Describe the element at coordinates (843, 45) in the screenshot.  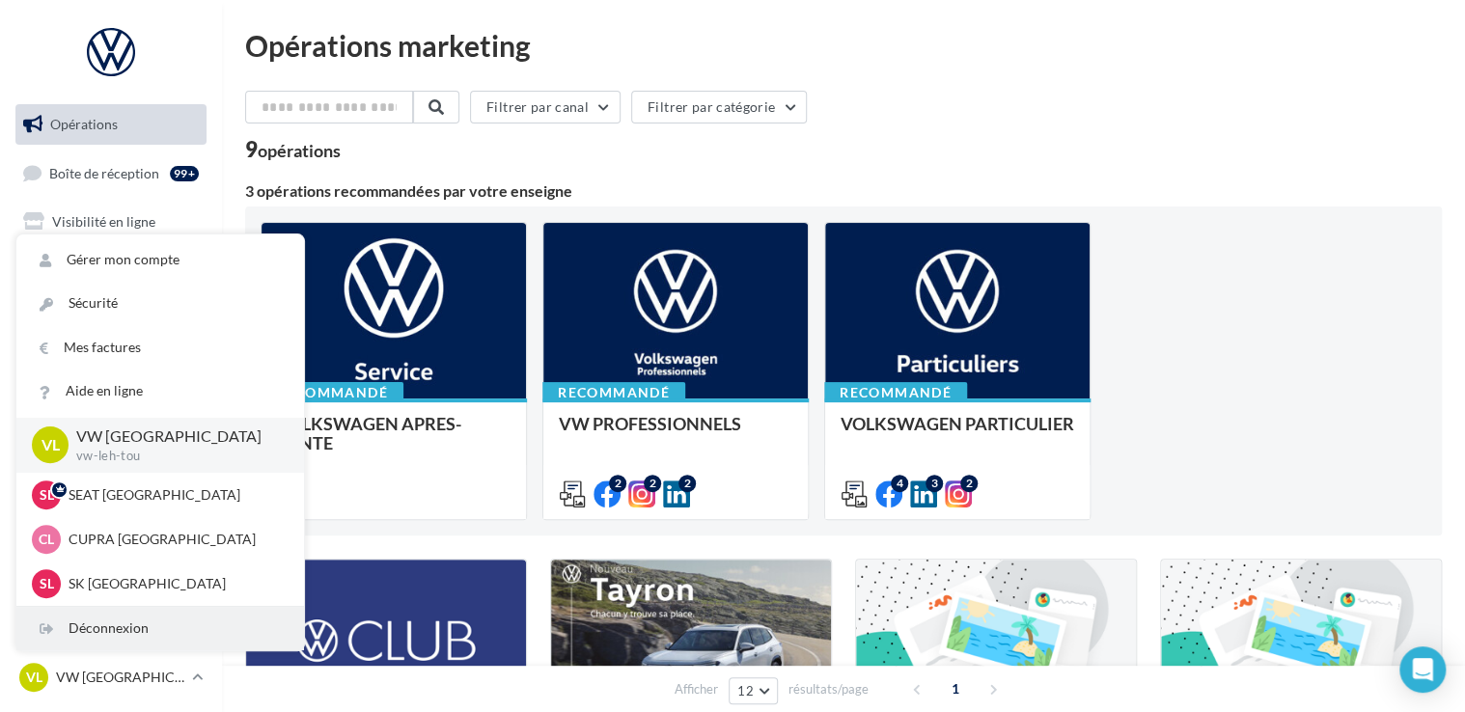
I see `div: Opérations marketing` at that location.